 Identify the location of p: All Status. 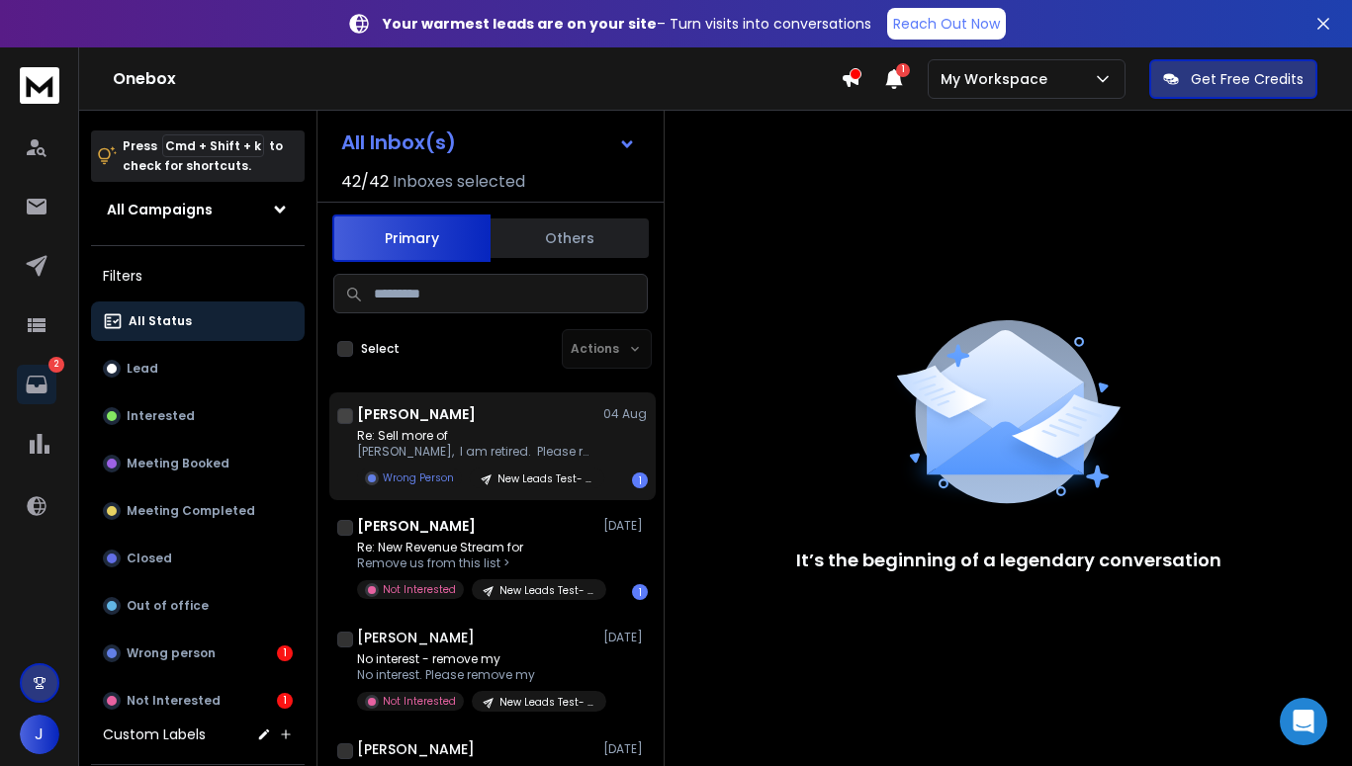
(160, 321).